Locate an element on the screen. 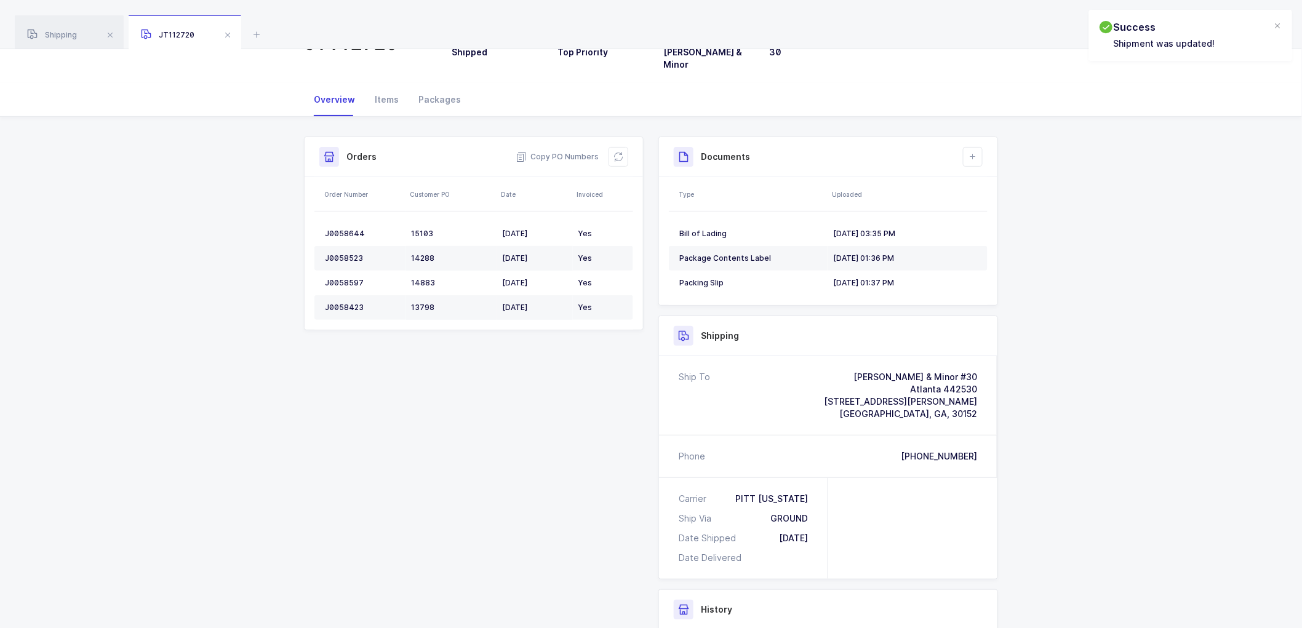  div: Ship To is located at coordinates (694, 396).